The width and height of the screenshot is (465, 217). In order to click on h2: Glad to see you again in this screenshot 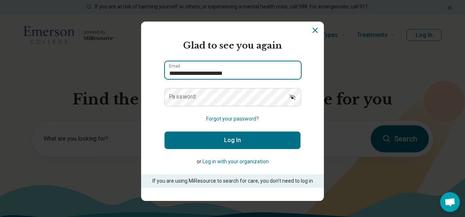, I will do `click(232, 46)`.